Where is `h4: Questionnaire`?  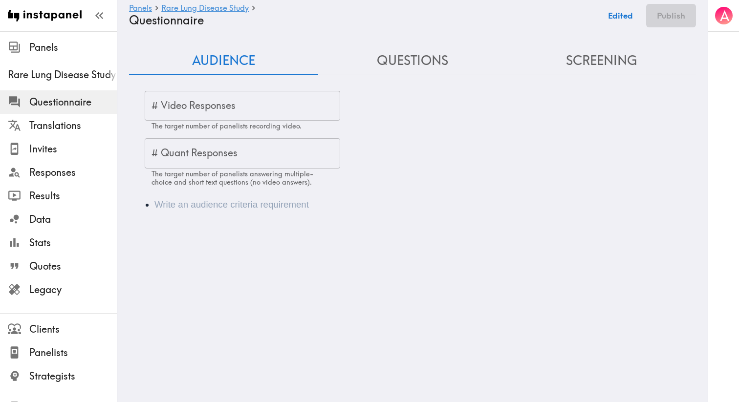
h4: Questionnaire is located at coordinates (362, 20).